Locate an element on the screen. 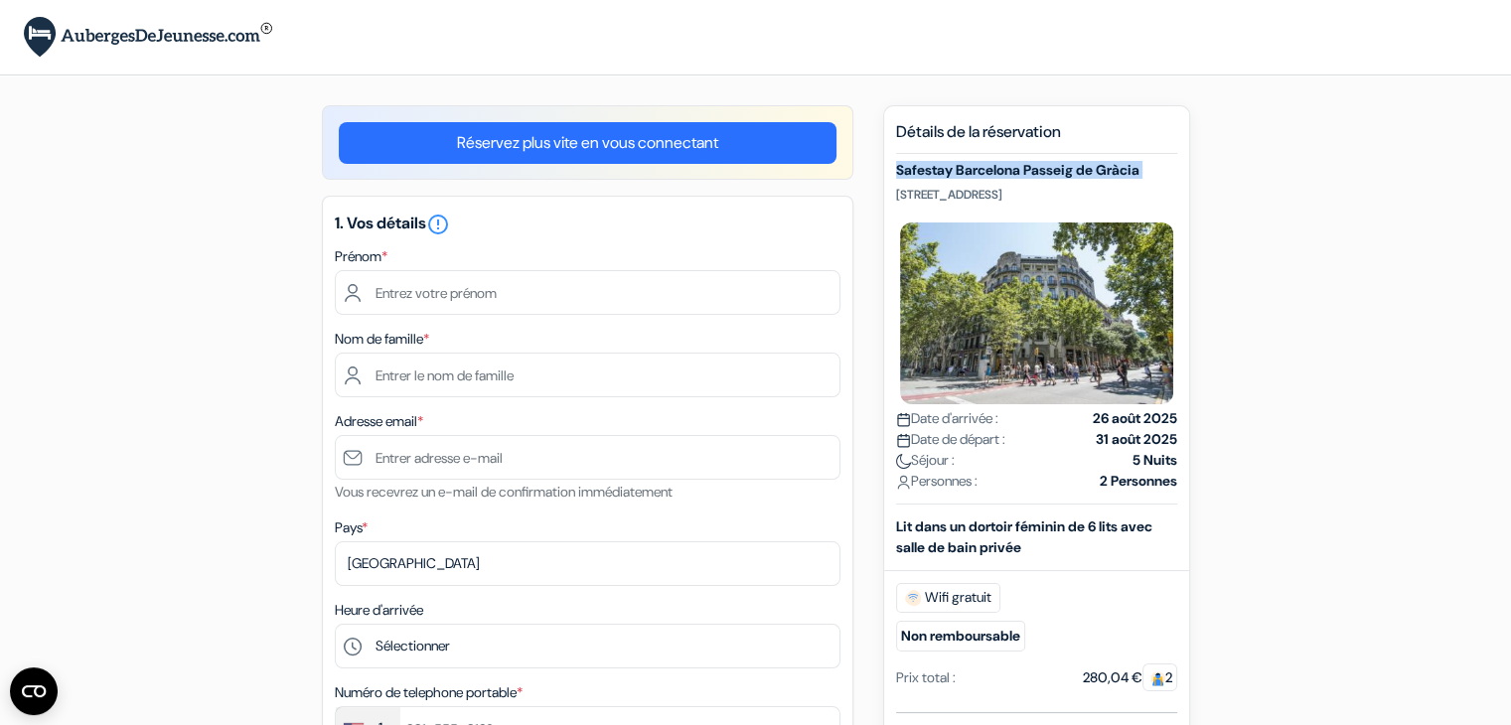 This screenshot has height=725, width=1511. img: AubergesDeJeunesse.com is located at coordinates (148, 37).